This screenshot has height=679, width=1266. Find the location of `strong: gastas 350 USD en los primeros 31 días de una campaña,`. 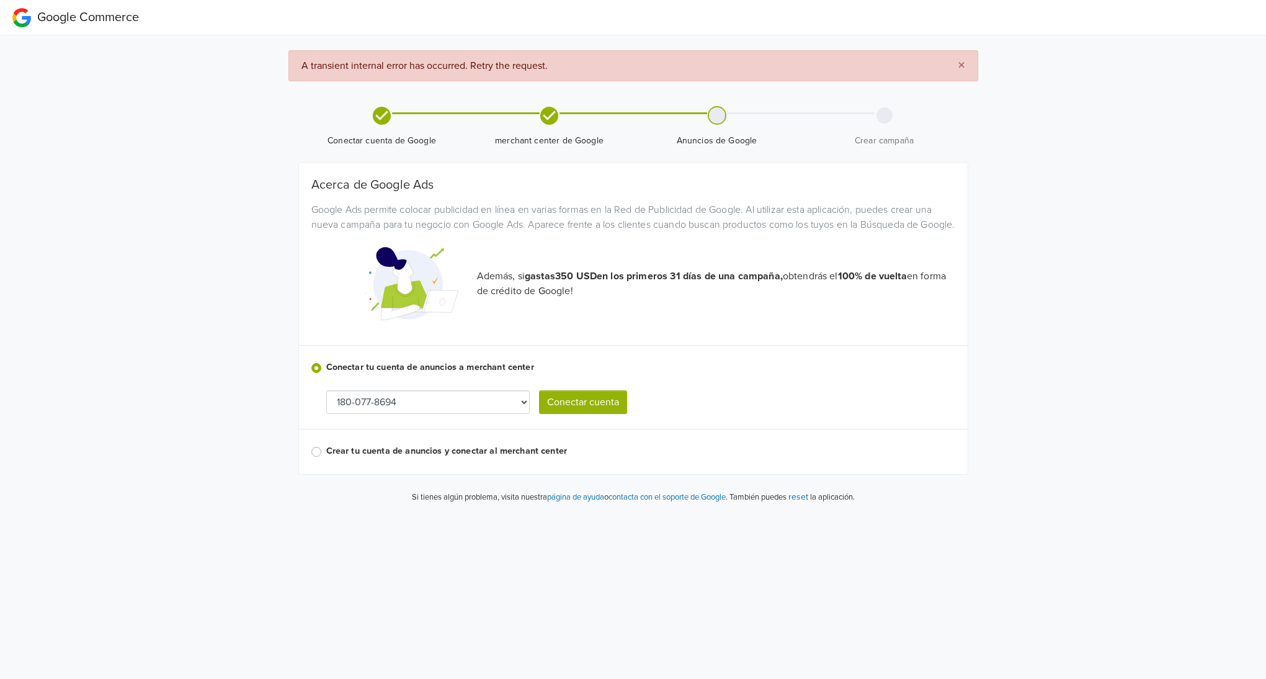

strong: gastas 350 USD en los primeros 31 días de una campaña, is located at coordinates (654, 276).